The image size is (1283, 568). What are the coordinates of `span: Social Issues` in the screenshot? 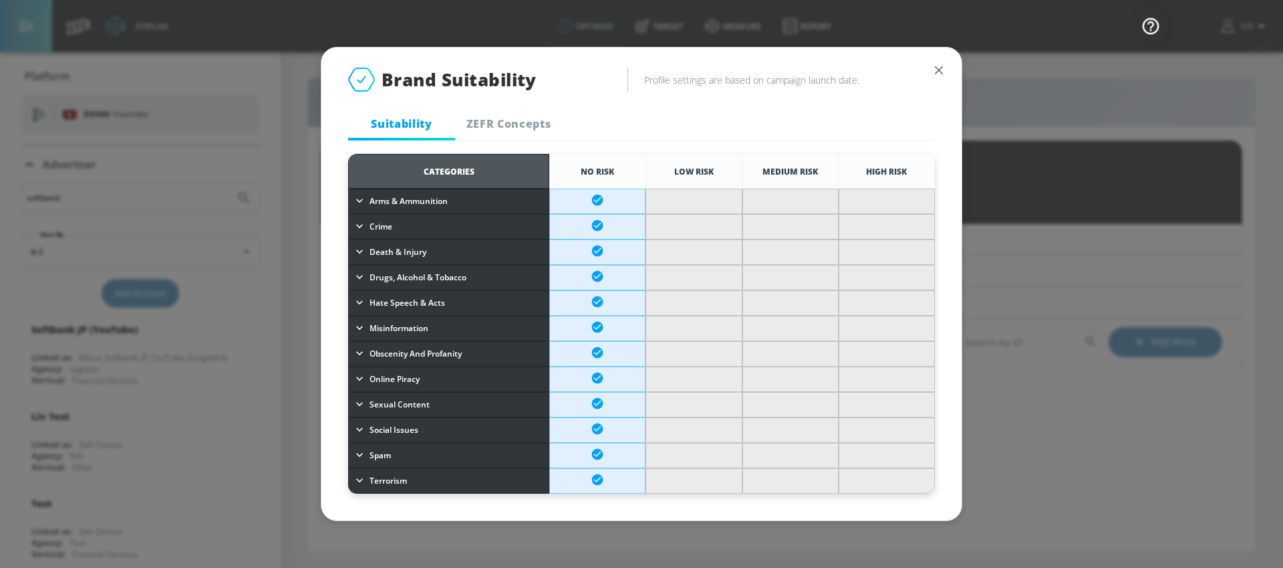 It's located at (394, 430).